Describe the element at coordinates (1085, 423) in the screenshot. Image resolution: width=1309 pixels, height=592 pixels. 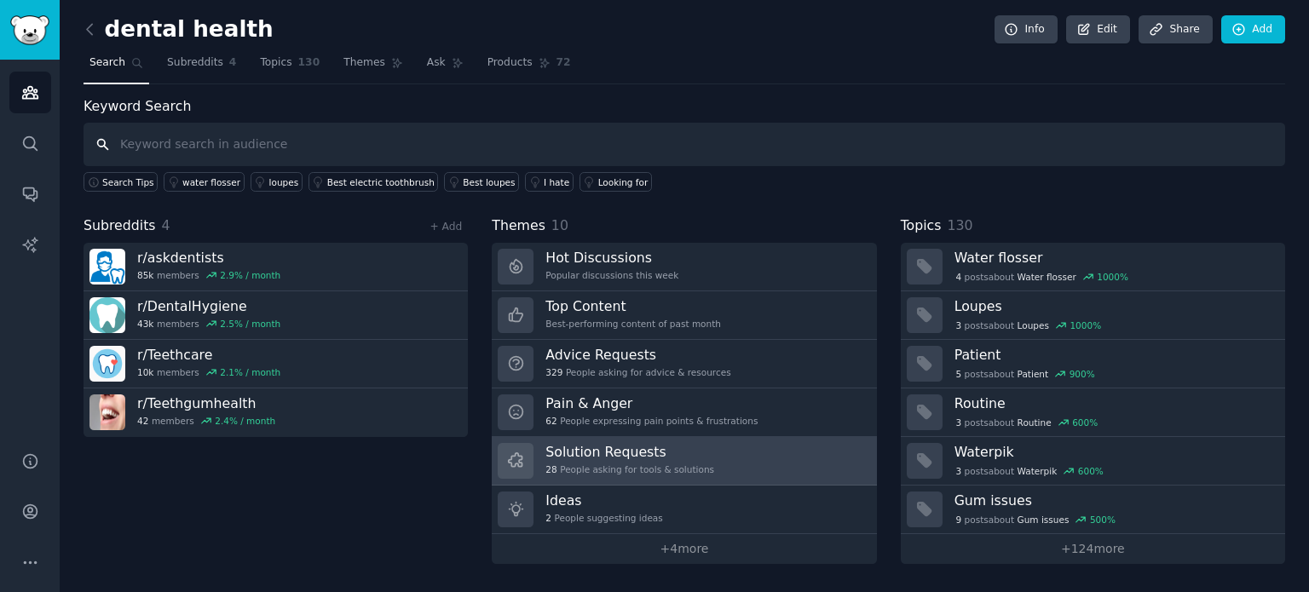
I see `div: 600 %` at that location.